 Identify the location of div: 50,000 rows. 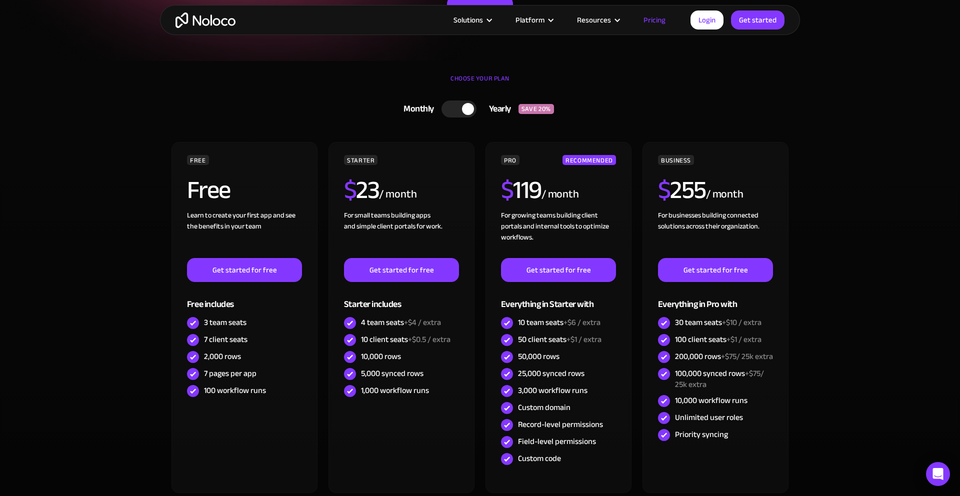
(538, 356).